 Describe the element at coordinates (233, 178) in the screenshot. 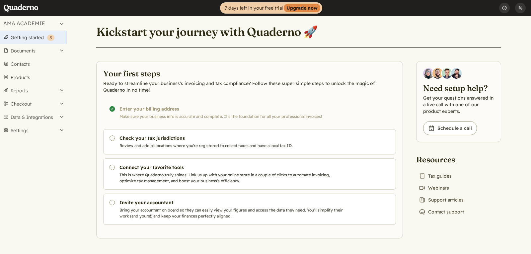

I see `p: This is where Quaderno truly shines! Link us up with your online store in a couple of clicks to a...` at that location.